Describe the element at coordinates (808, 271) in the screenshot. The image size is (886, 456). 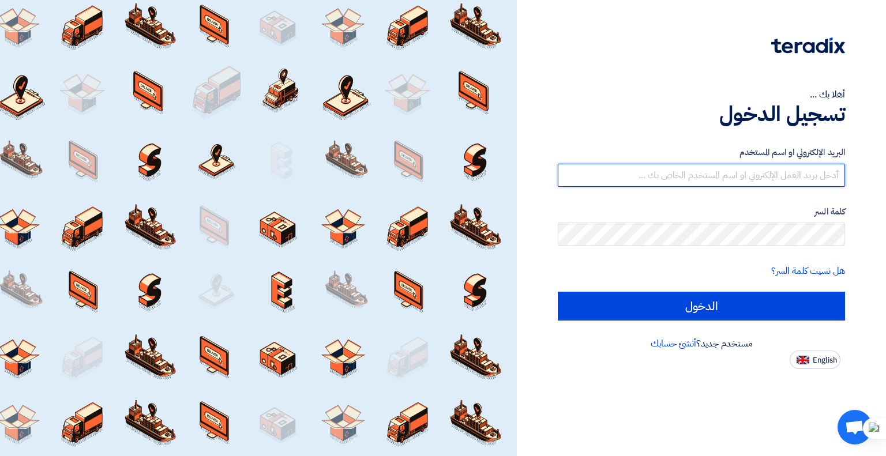
I see `a: هل نسيت كلمة السر؟` at that location.